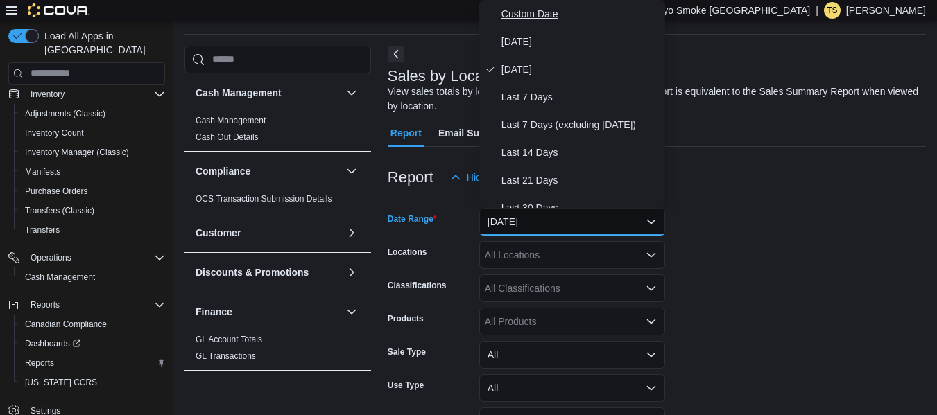 The height and width of the screenshot is (415, 937). I want to click on span: Custom Date, so click(580, 14).